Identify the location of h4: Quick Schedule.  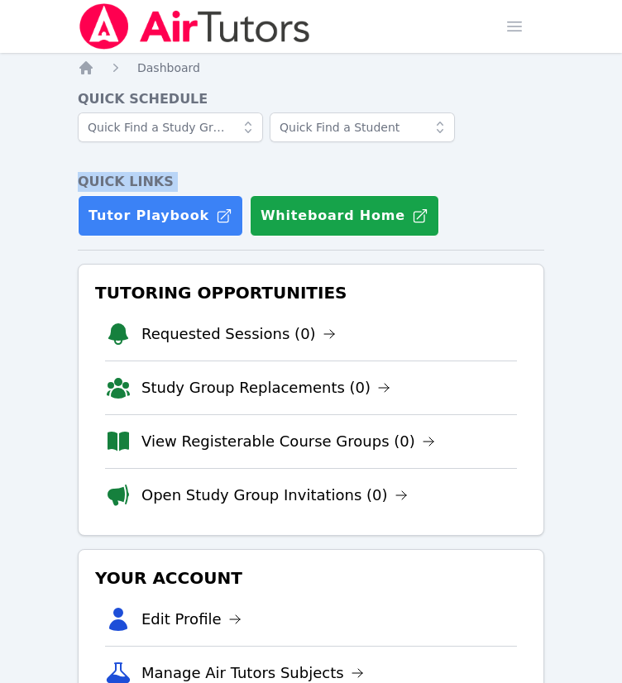
(311, 99).